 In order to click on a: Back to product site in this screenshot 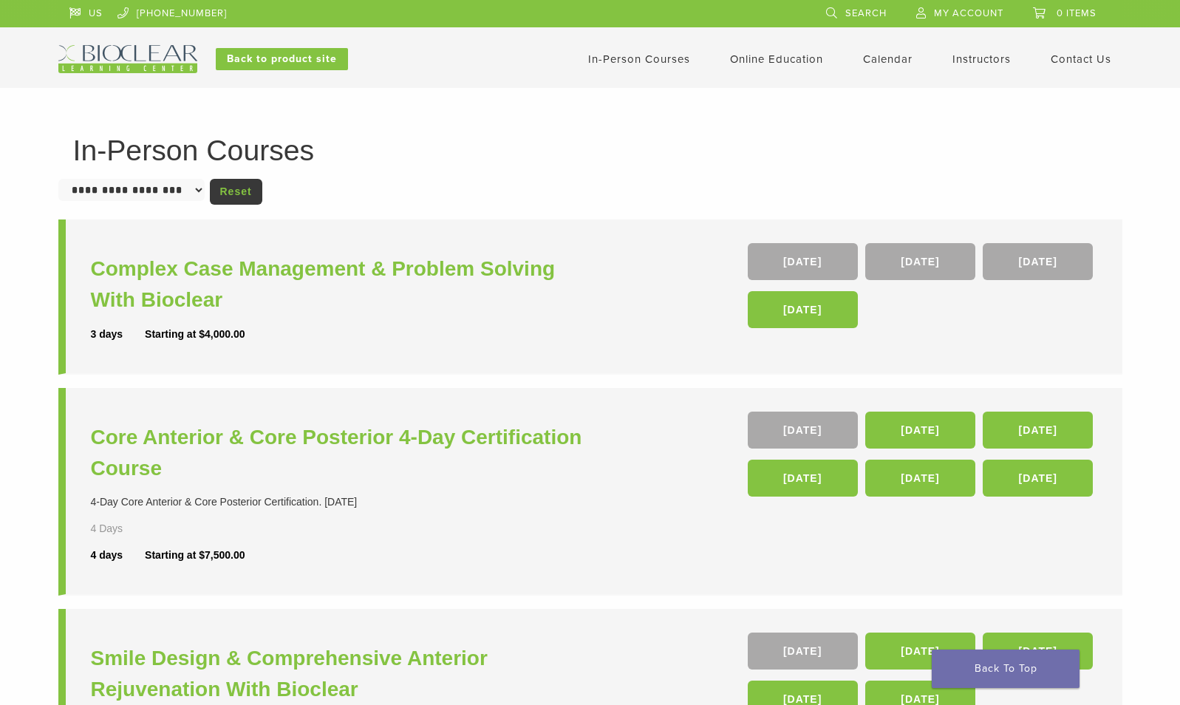, I will do `click(281, 59)`.